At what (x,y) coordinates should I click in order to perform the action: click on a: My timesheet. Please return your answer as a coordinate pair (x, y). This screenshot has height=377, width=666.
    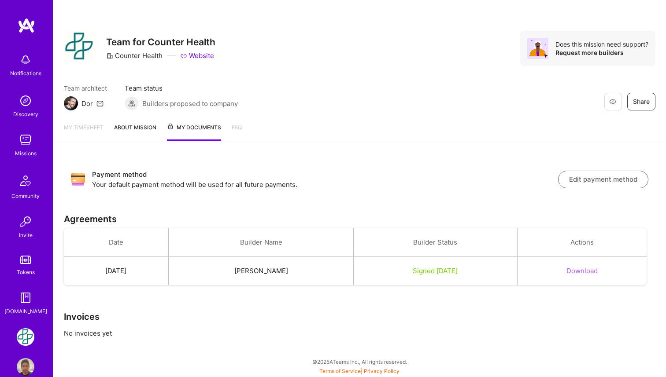
    Looking at the image, I should click on (84, 132).